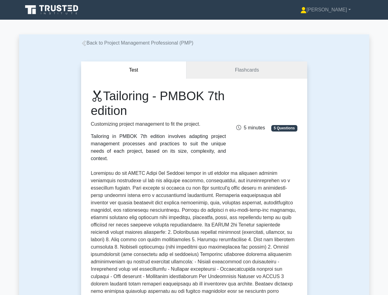  What do you see at coordinates (251, 128) in the screenshot?
I see `span: 5 minutes` at bounding box center [251, 128].